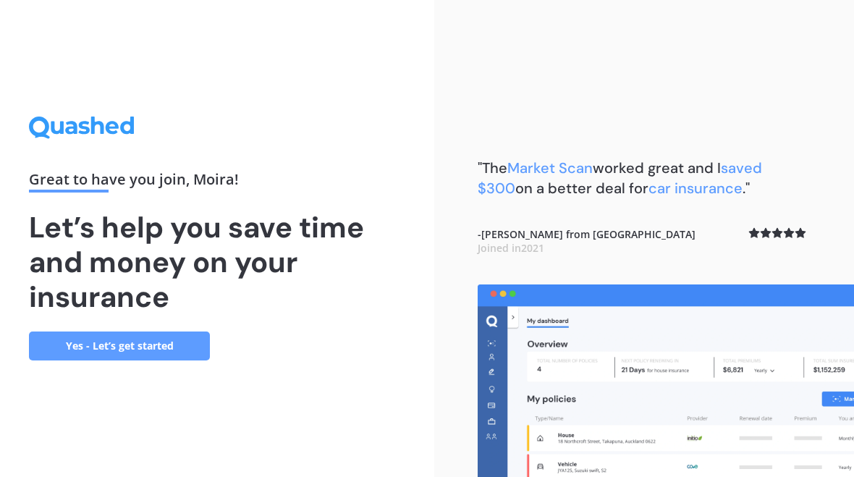 Image resolution: width=854 pixels, height=477 pixels. Describe the element at coordinates (511, 248) in the screenshot. I see `span: Joined in 2021` at that location.